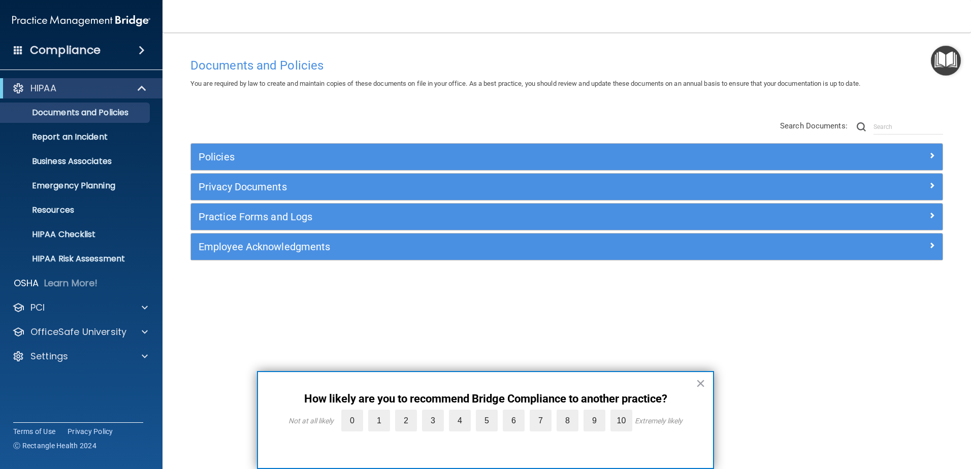 This screenshot has width=971, height=469. I want to click on label: 7, so click(540, 421).